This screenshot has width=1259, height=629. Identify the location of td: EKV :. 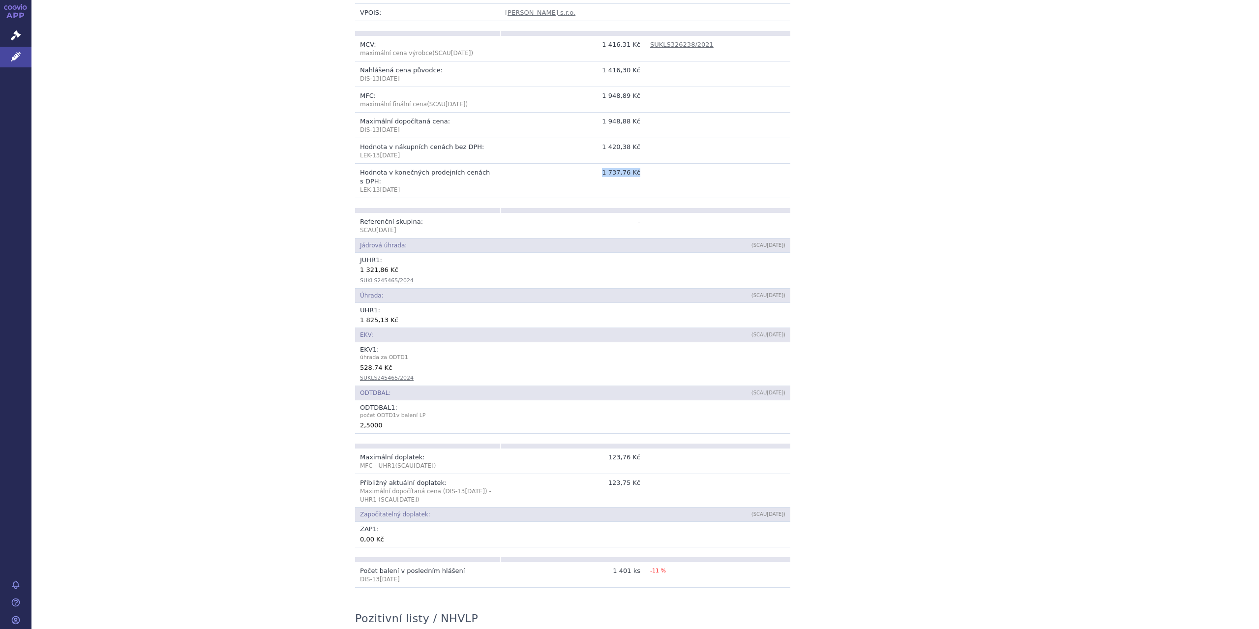
(572, 364).